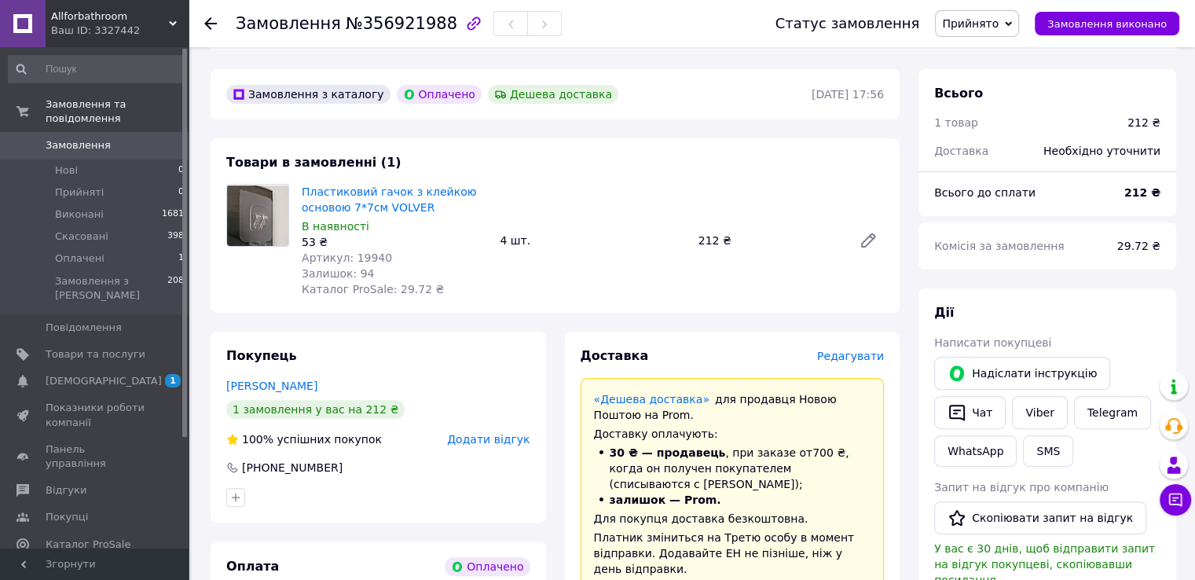 Image resolution: width=1195 pixels, height=580 pixels. What do you see at coordinates (850, 356) in the screenshot?
I see `span: Редагувати` at bounding box center [850, 356].